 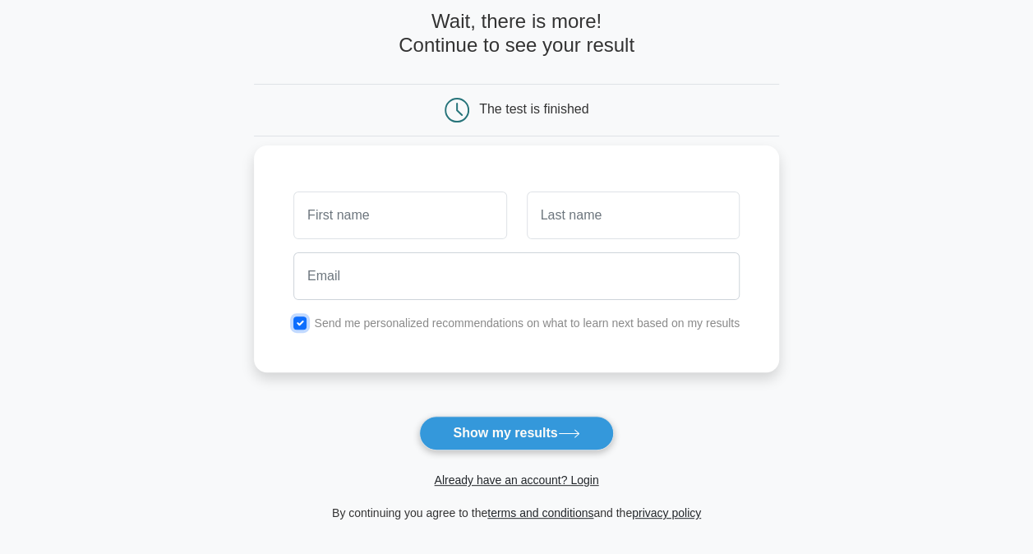 What do you see at coordinates (516, 276) in the screenshot?
I see `input: Email` at bounding box center [516, 276].